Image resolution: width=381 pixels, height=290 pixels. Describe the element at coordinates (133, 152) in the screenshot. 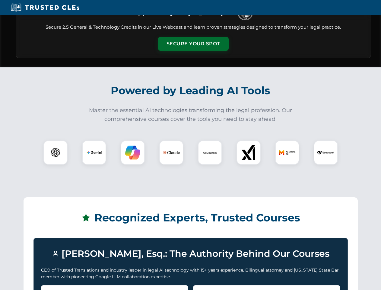

I see `div: Copilot` at that location.